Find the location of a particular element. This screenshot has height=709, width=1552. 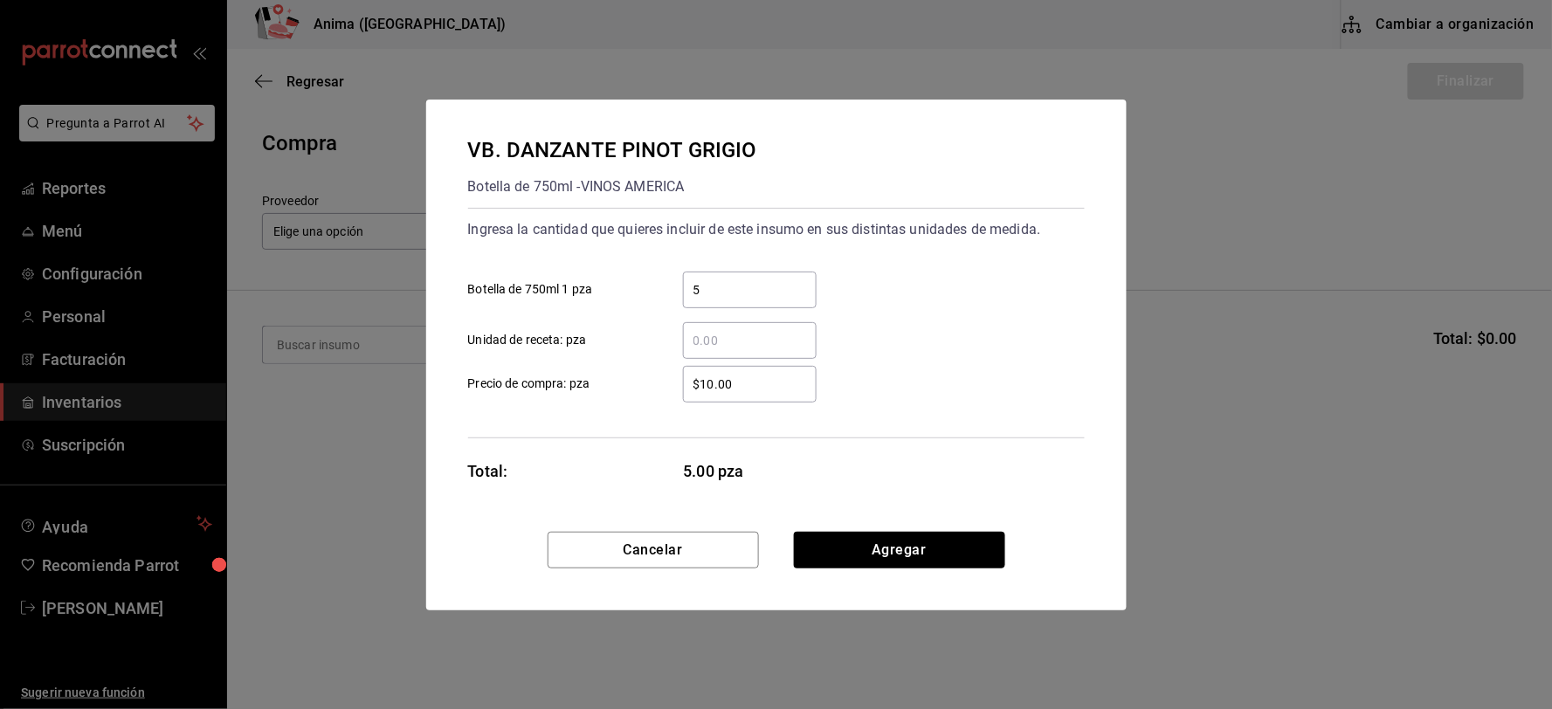

button: Agregar is located at coordinates (900, 550).